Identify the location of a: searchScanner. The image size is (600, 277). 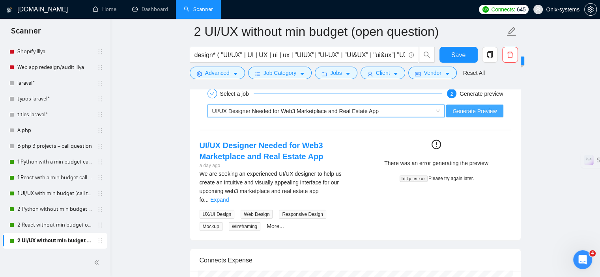
(198, 9).